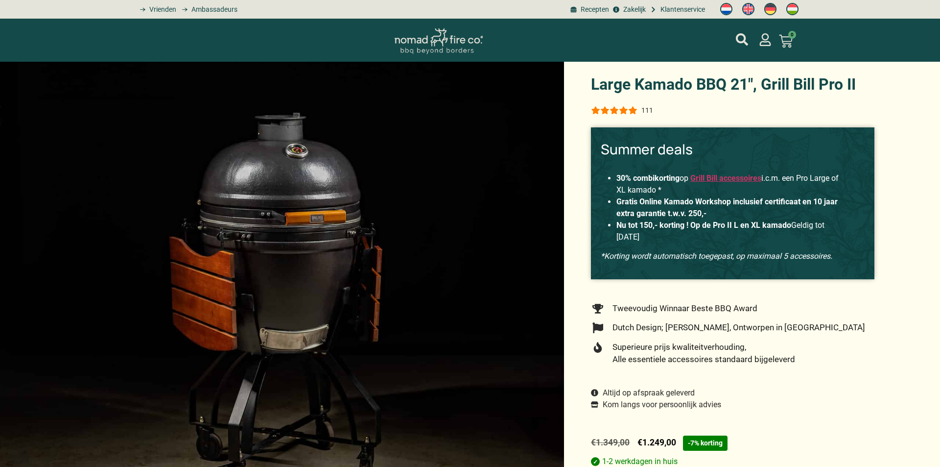 The image size is (940, 467). I want to click on a: Altijd op afspraak geleverd, so click(643, 393).